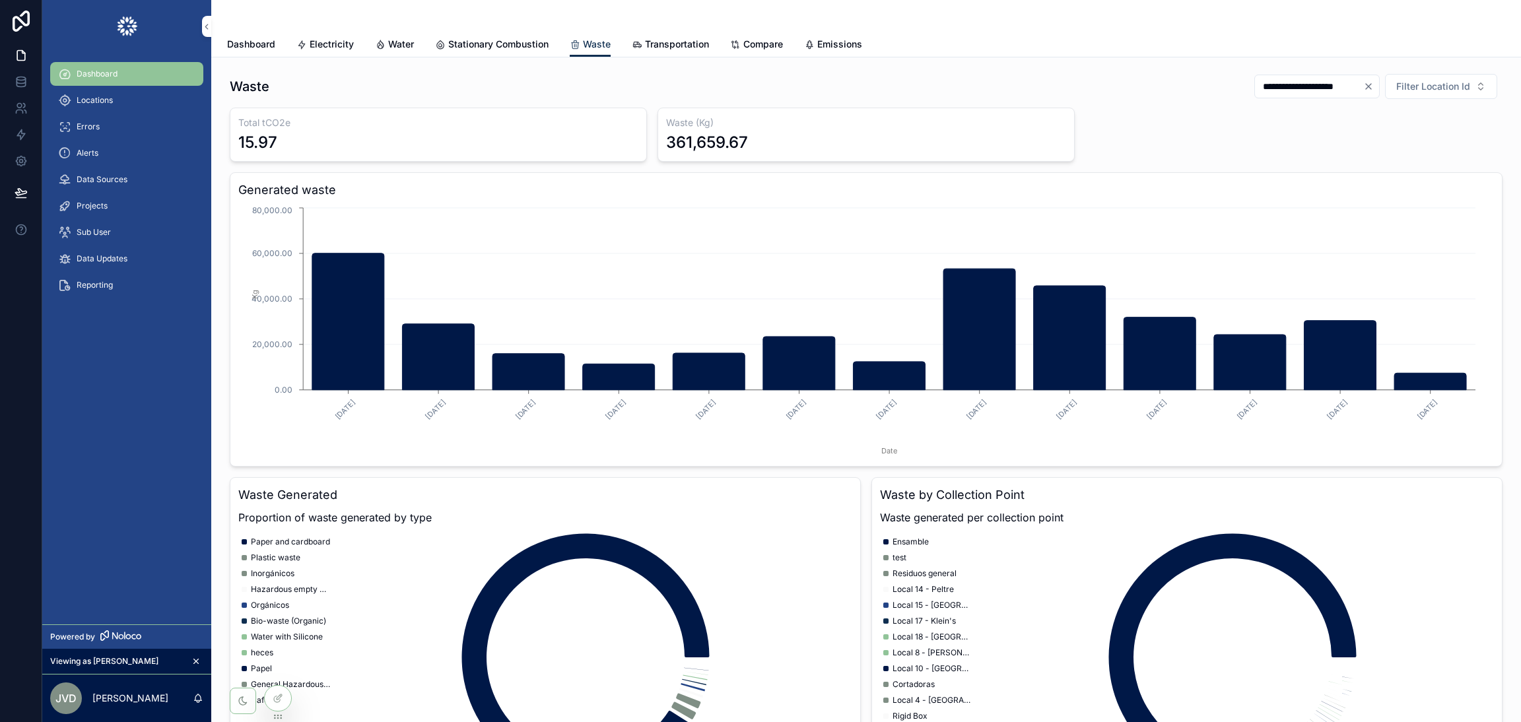 The height and width of the screenshot is (722, 1521). I want to click on span: Errors, so click(88, 127).